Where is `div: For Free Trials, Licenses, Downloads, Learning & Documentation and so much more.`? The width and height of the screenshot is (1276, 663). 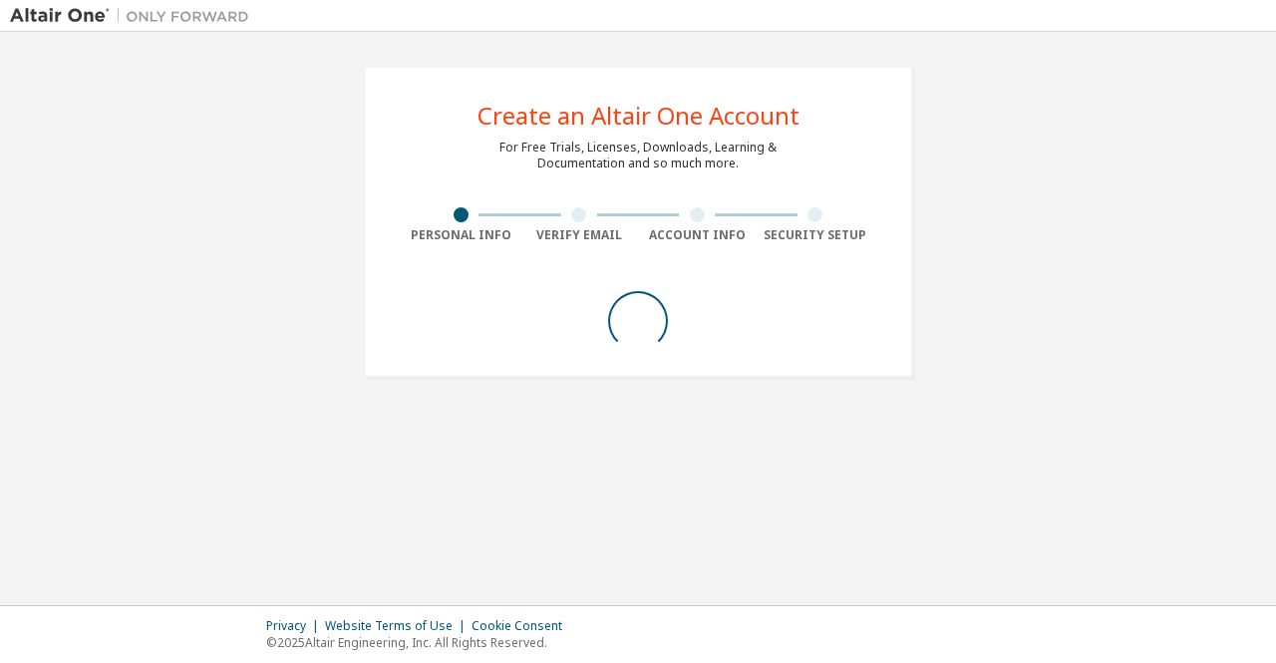 div: For Free Trials, Licenses, Downloads, Learning & Documentation and so much more. is located at coordinates (638, 156).